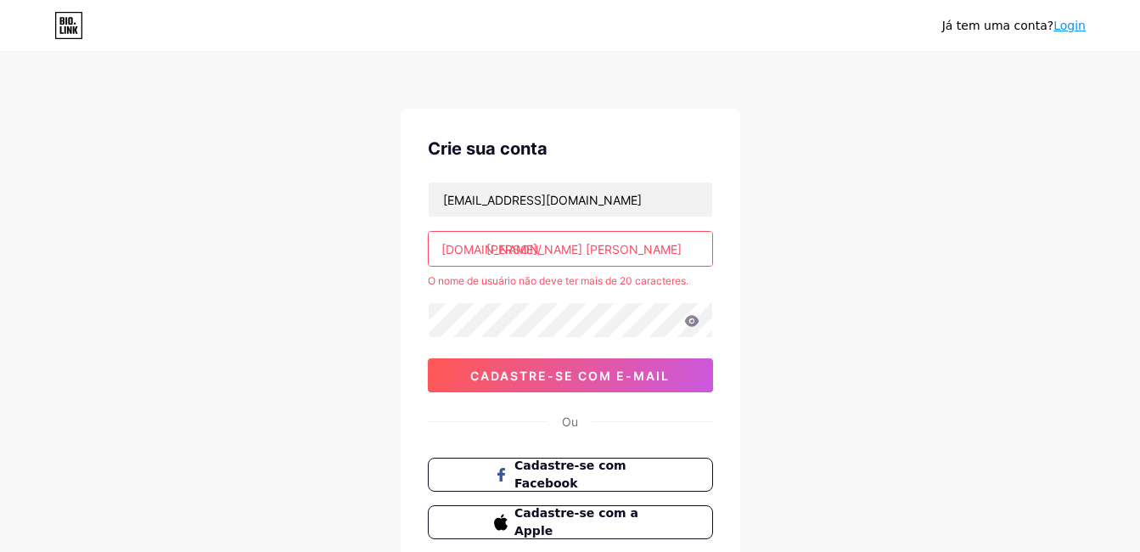 Image resolution: width=1140 pixels, height=552 pixels. I want to click on div: O nome de usuário não deve ter mais de 20 caracteres., so click(570, 281).